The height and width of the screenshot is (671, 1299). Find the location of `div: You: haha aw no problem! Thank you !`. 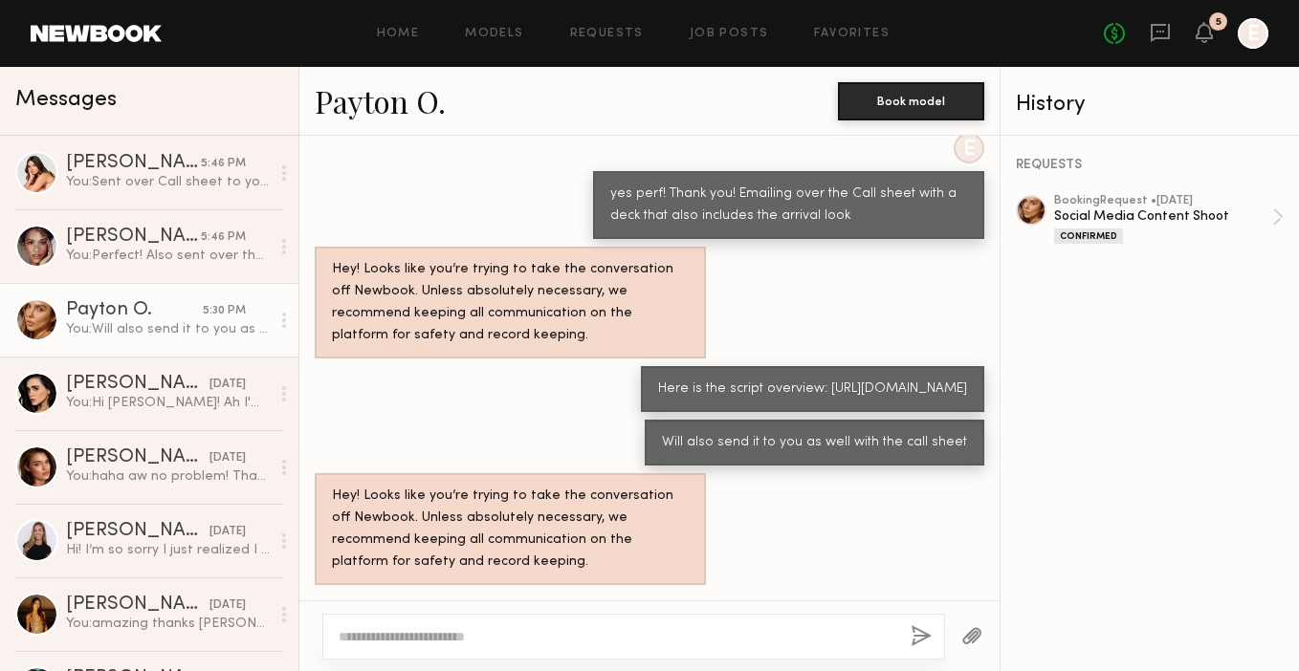

div: You: haha aw no problem! Thank you ! is located at coordinates (167, 476).